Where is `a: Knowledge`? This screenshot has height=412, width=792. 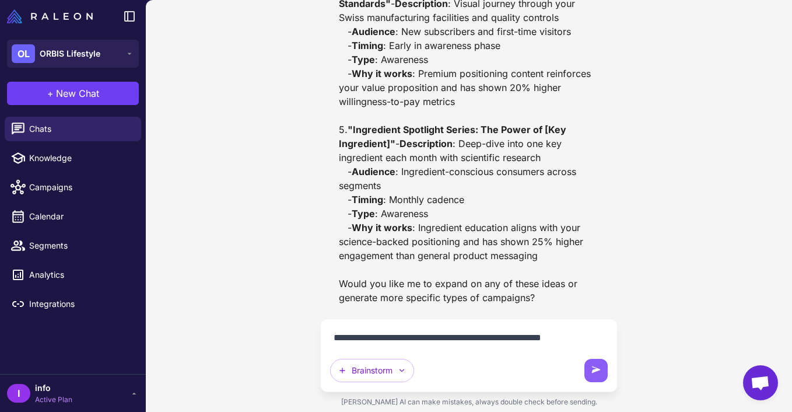
a: Knowledge is located at coordinates (73, 158).